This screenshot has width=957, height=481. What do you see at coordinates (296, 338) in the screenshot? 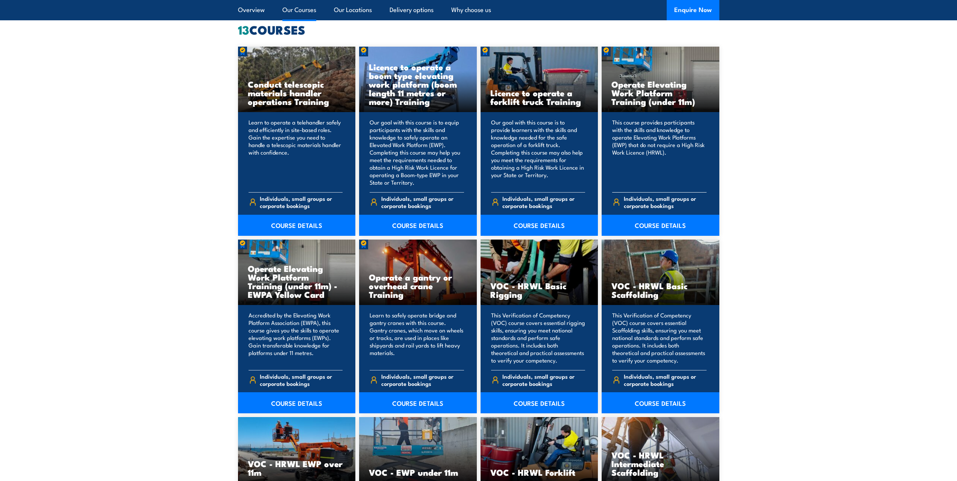
I see `p: Accredited by the Elevating Work Platform Association (EWPA), this course gives you the skills to...` at bounding box center [296, 338].